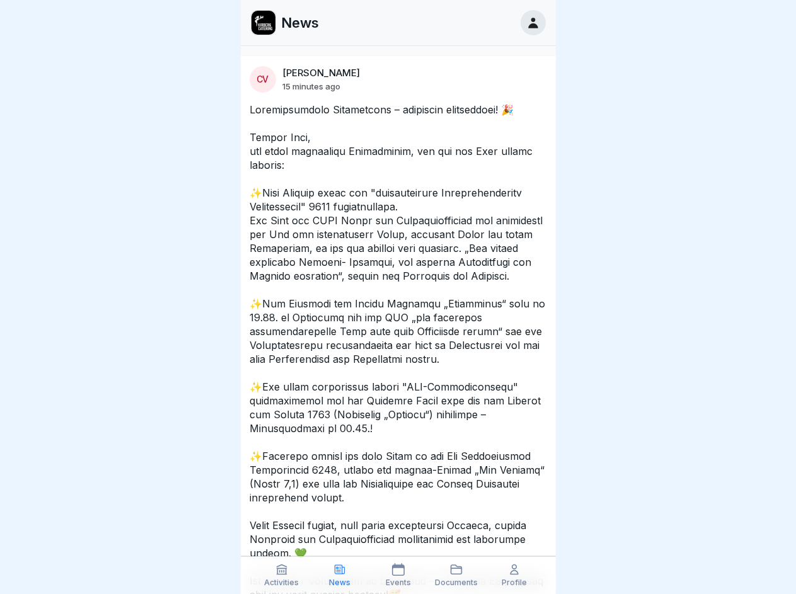 The image size is (796, 594). Describe the element at coordinates (514, 583) in the screenshot. I see `p: Profile` at that location.